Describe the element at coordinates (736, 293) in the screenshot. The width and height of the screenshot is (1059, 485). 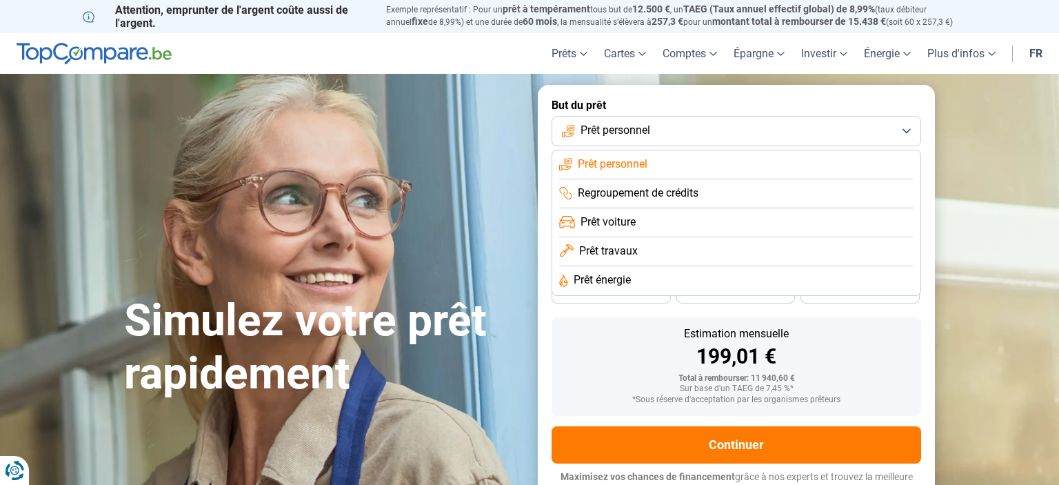
I see `span: 30 mois` at that location.